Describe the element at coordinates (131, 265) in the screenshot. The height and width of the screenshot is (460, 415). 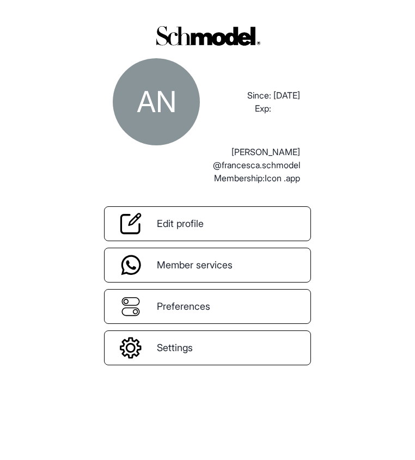
I see `img: MemberServices` at that location.